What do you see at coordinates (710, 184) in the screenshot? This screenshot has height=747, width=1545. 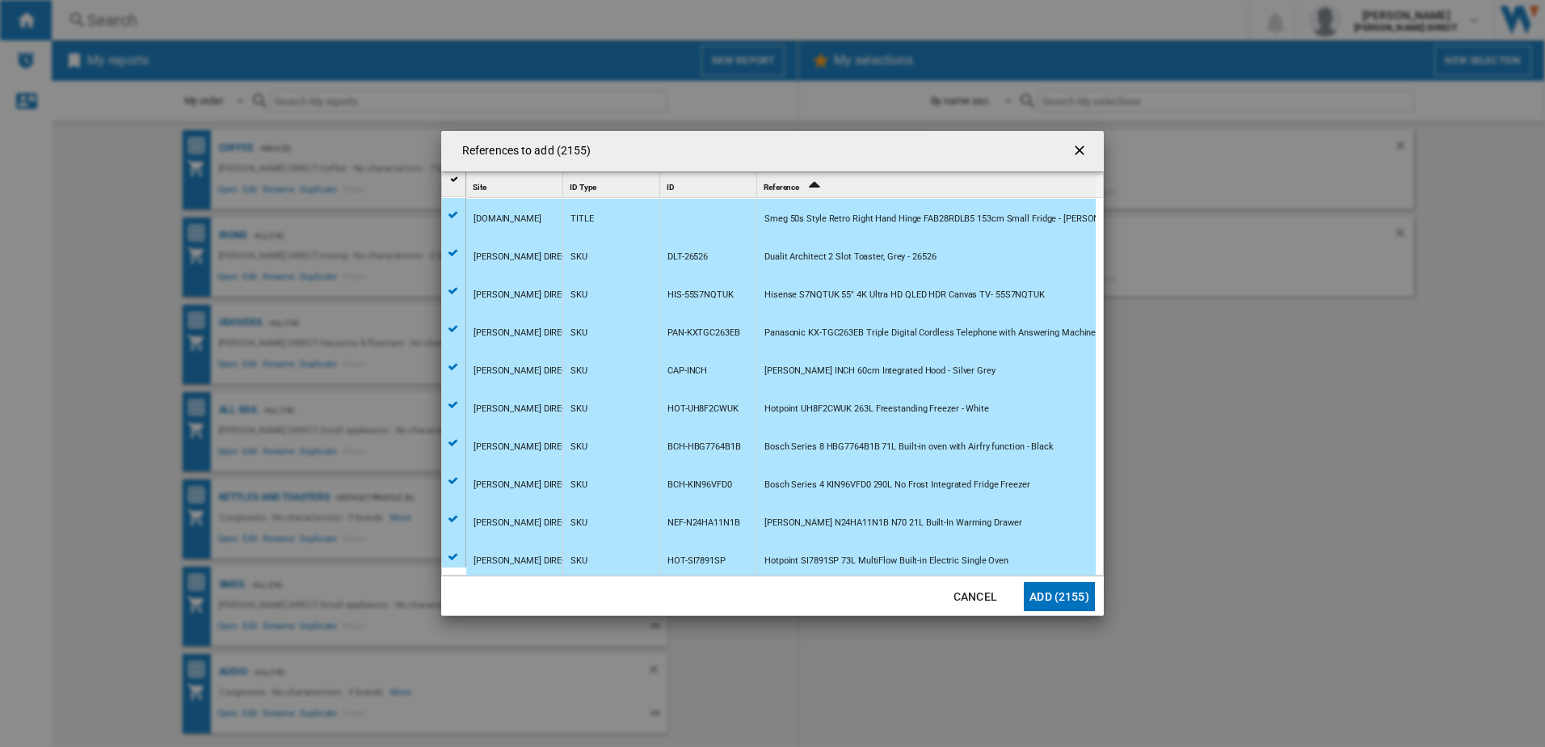 I see `div: ID Sort None` at bounding box center [710, 184].